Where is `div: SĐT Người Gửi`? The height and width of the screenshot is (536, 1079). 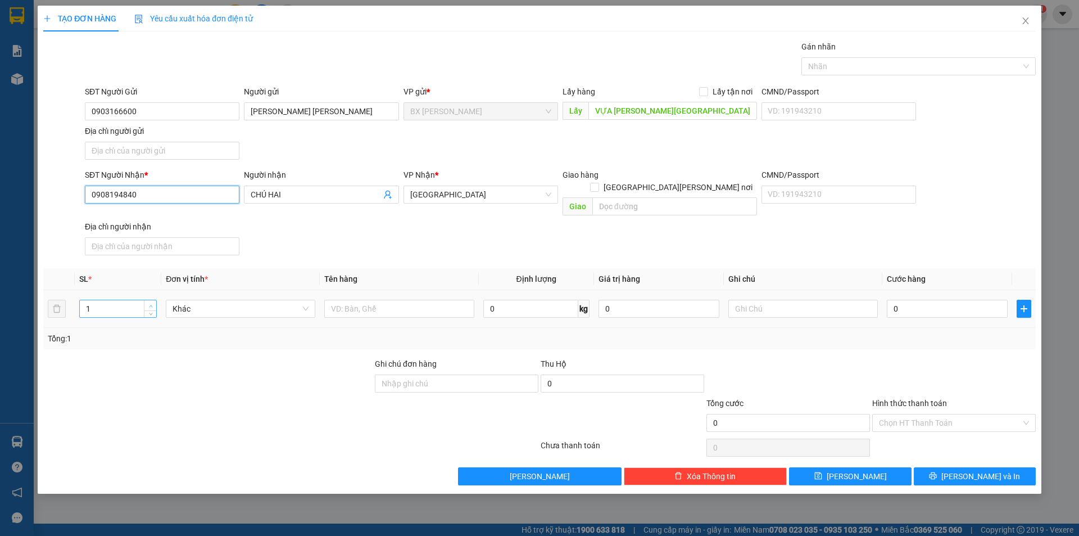 div: SĐT Người Gửi is located at coordinates (162, 92).